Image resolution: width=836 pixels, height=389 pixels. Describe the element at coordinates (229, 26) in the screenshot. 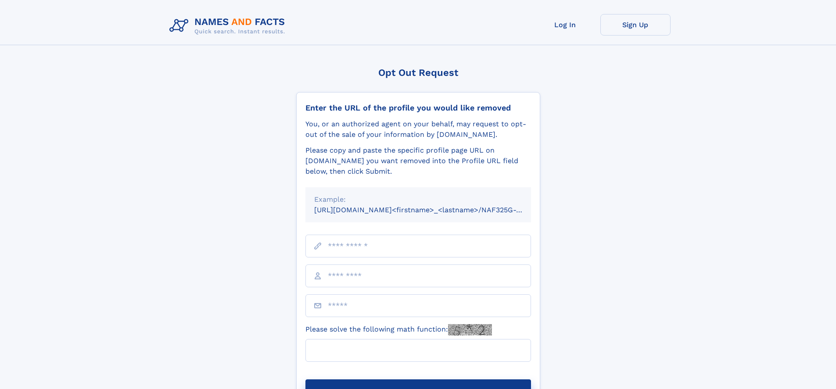

I see `img: Logo Names and Facts` at that location.